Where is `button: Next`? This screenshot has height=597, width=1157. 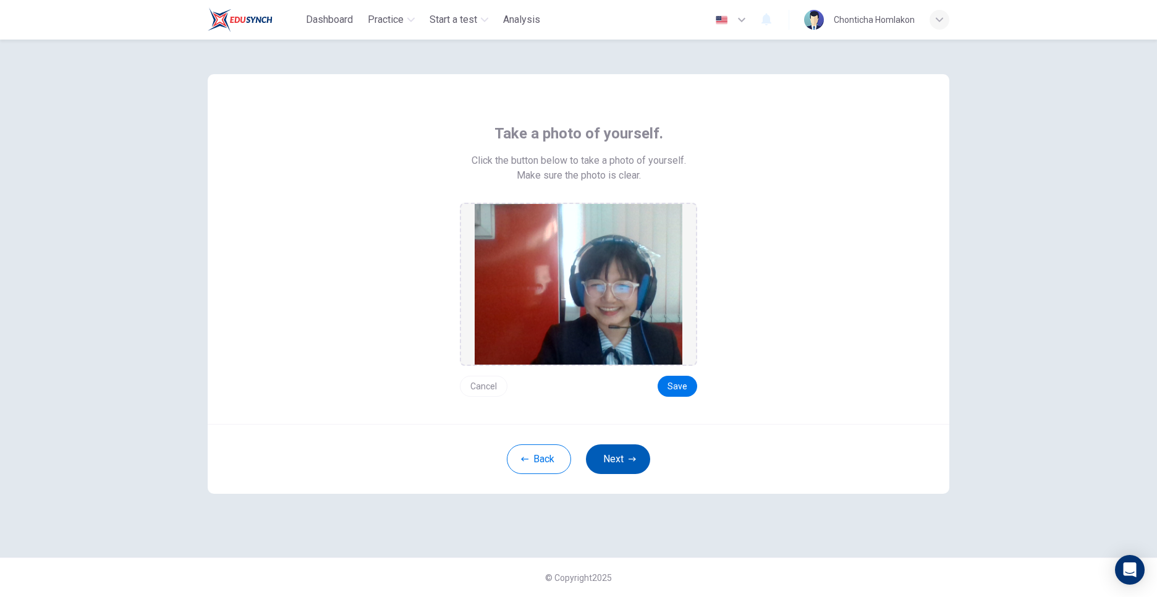
button: Next is located at coordinates (618, 459).